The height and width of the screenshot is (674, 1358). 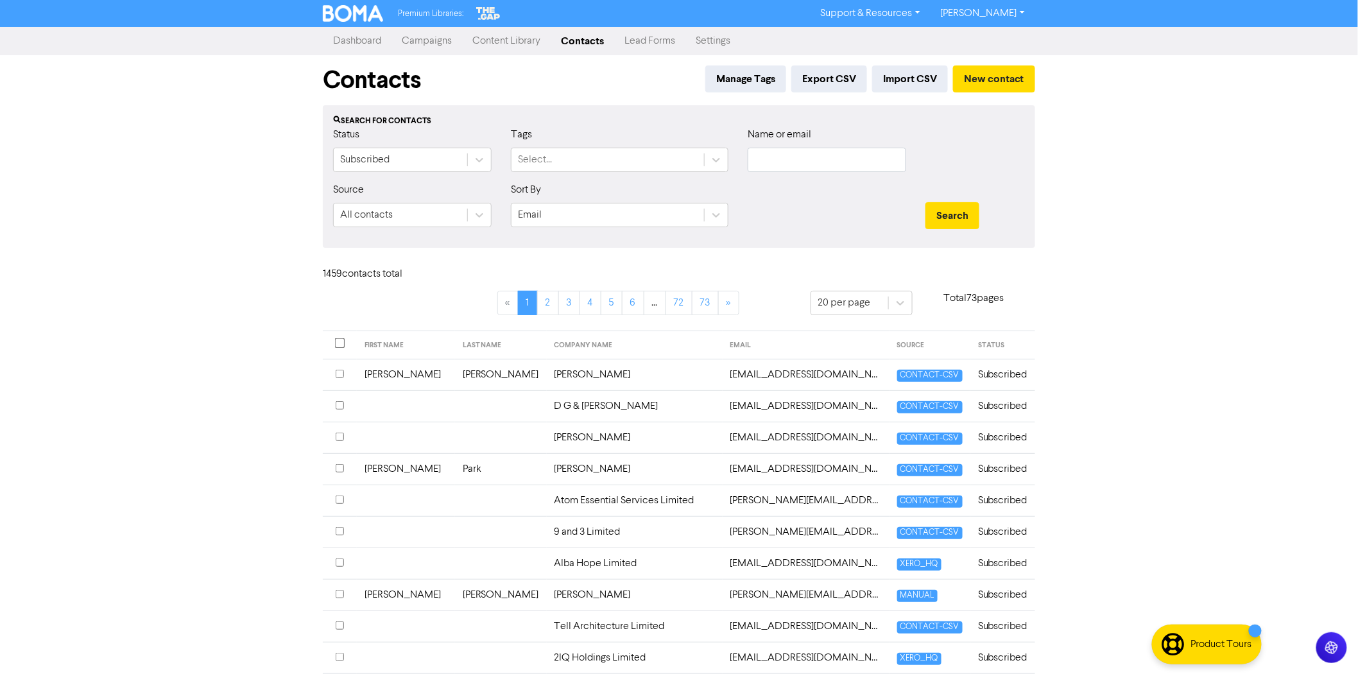 I want to click on div: Email, so click(x=530, y=215).